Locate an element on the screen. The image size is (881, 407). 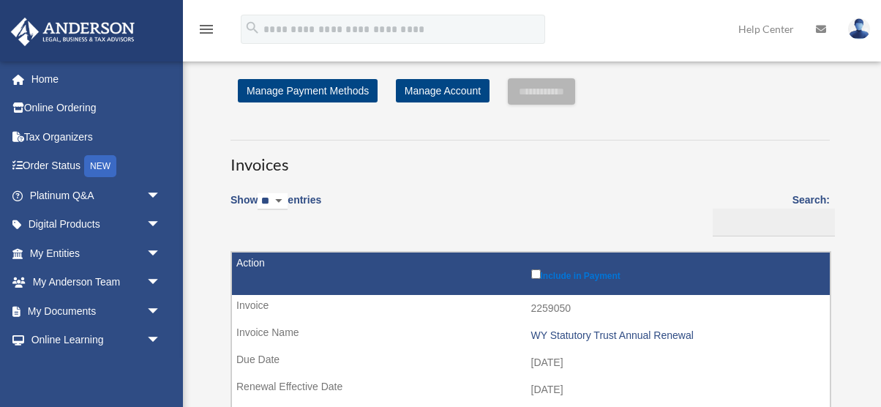
a: Digital Productsarrow_drop_down is located at coordinates (97, 225).